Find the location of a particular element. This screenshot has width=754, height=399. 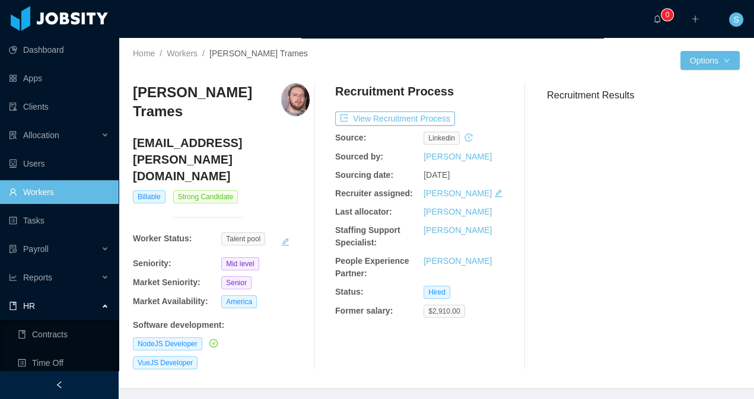

span: America is located at coordinates (239, 302).